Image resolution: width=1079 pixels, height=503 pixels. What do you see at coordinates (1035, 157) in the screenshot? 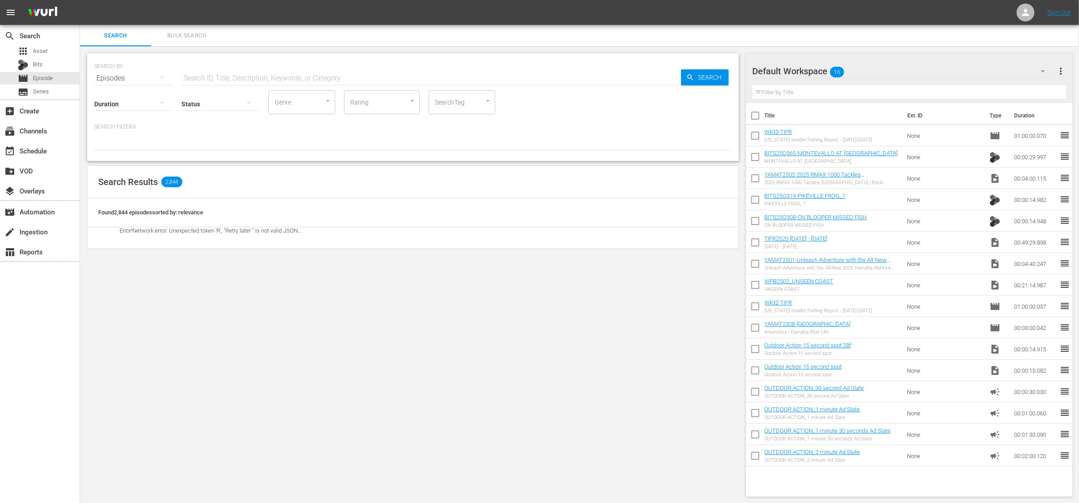
I see `td: 00:00:29.997` at bounding box center [1035, 157].